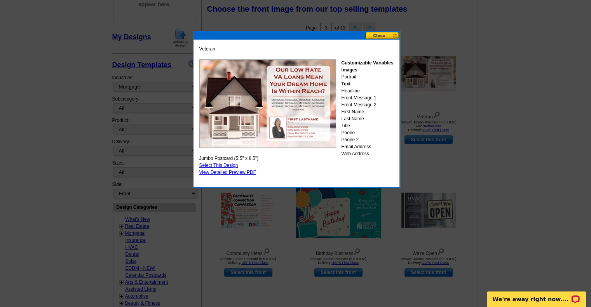  Describe the element at coordinates (268, 104) in the screenshot. I see `img: GENPJFveteran_SAMPLE.jpg` at that location.